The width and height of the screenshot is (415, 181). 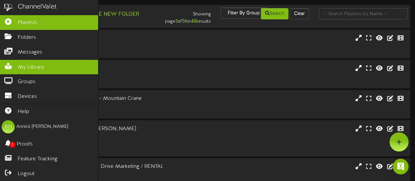 I want to click on button: Clear, so click(x=299, y=14).